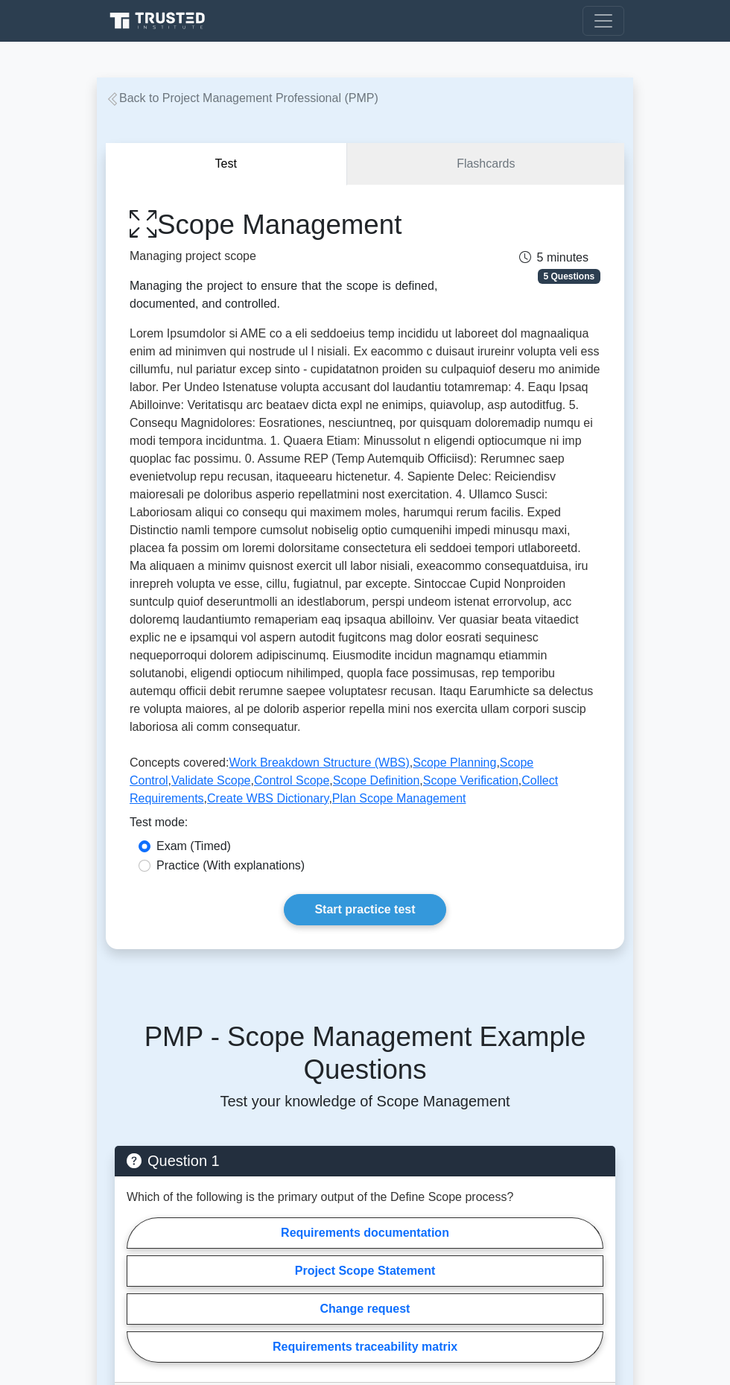  What do you see at coordinates (268, 798) in the screenshot?
I see `a: Create WBS Dictionary` at bounding box center [268, 798].